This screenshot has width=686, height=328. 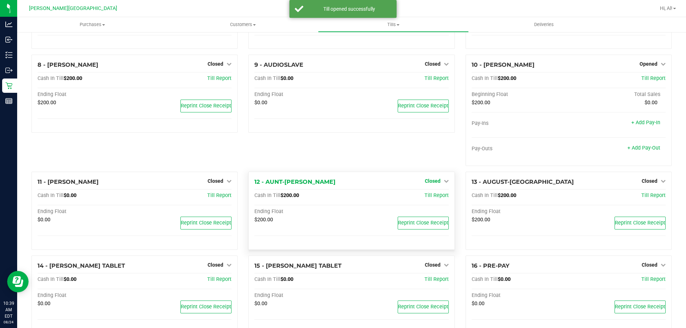 What do you see at coordinates (491, 266) in the screenshot?
I see `span: 16 - PRE-PAY` at bounding box center [491, 266].